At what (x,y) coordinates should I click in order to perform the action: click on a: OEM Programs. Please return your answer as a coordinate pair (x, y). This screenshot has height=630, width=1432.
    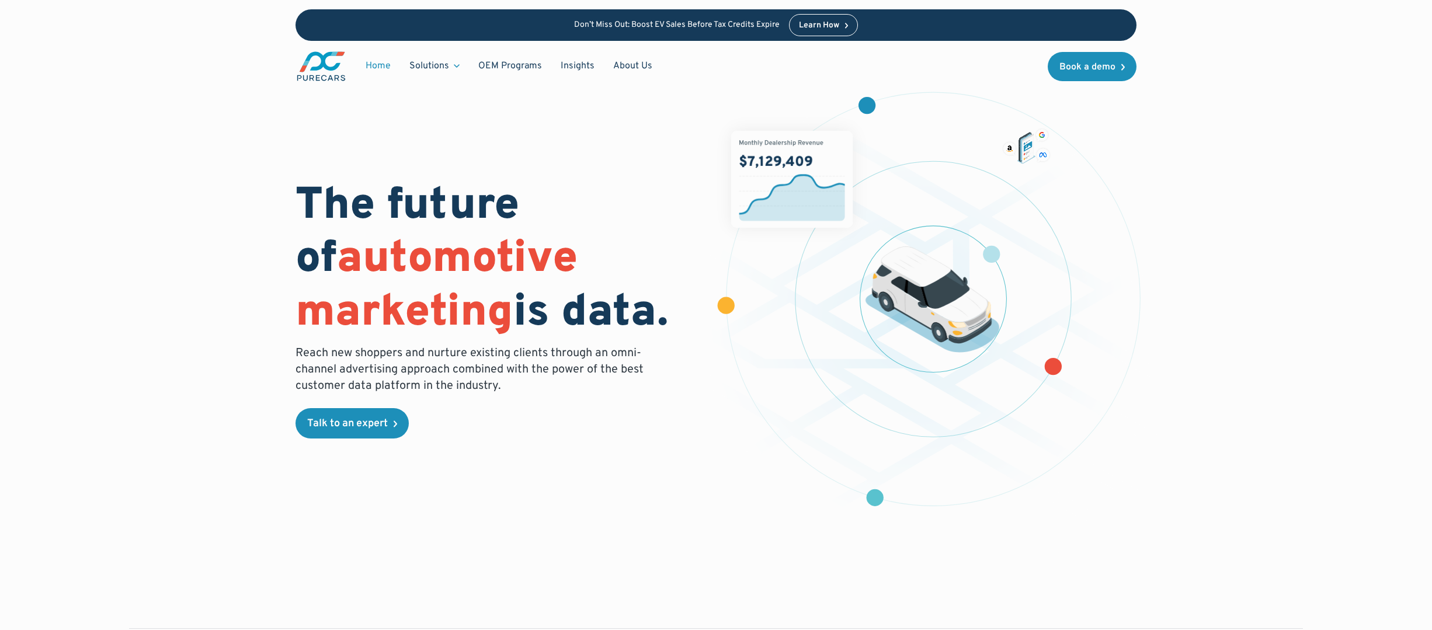
    Looking at the image, I should click on (510, 66).